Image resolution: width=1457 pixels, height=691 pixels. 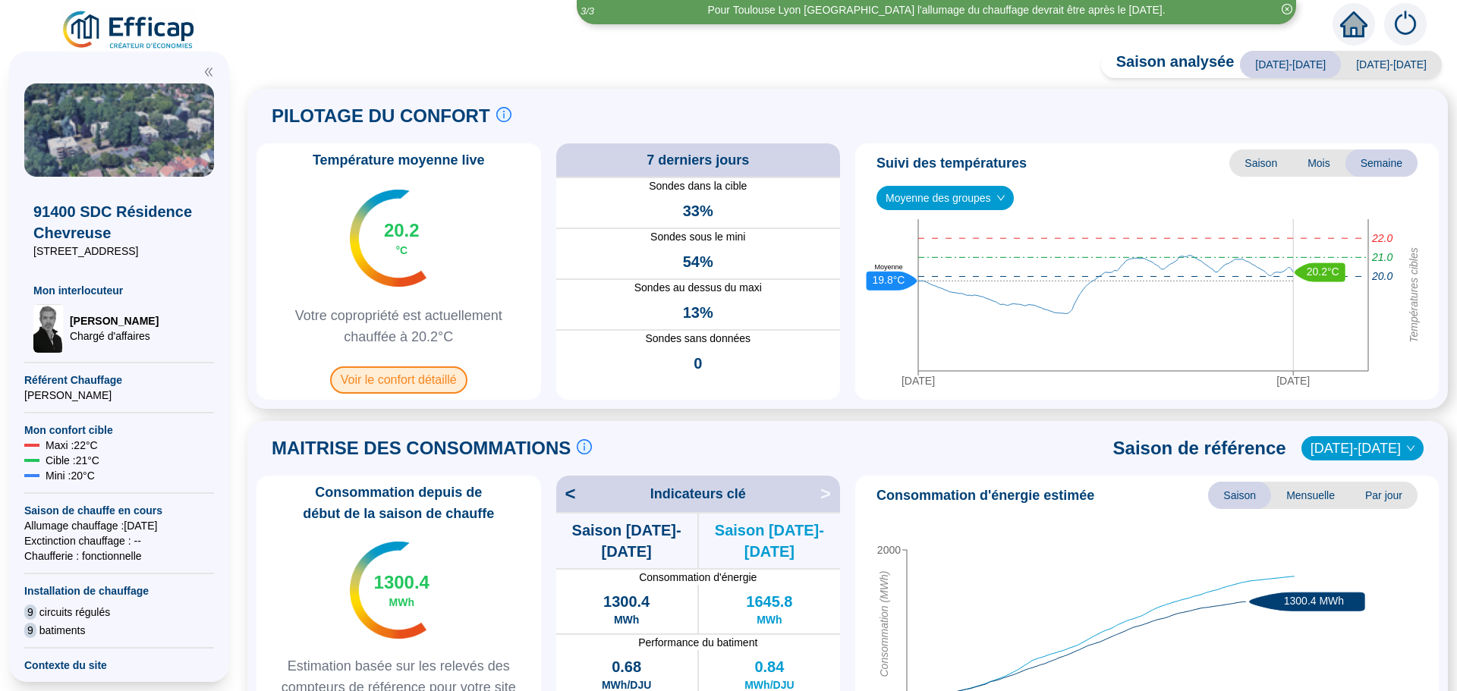 I want to click on span: Saison analysée, so click(x=1168, y=65).